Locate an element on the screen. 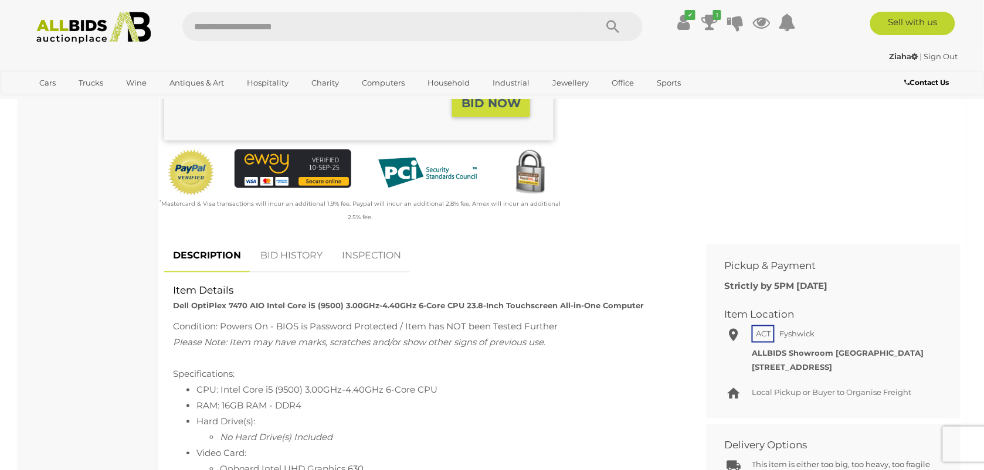 Image resolution: width=984 pixels, height=470 pixels. span: ACT is located at coordinates (763, 334).